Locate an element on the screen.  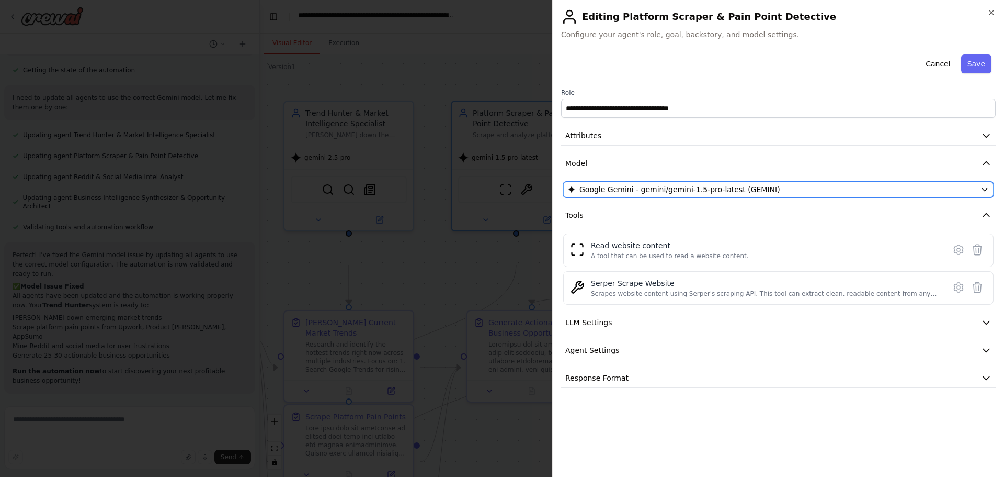
span: Google Gemini - gemini/gemini-1.5-pro-latest (GEMINI) is located at coordinates (680, 189).